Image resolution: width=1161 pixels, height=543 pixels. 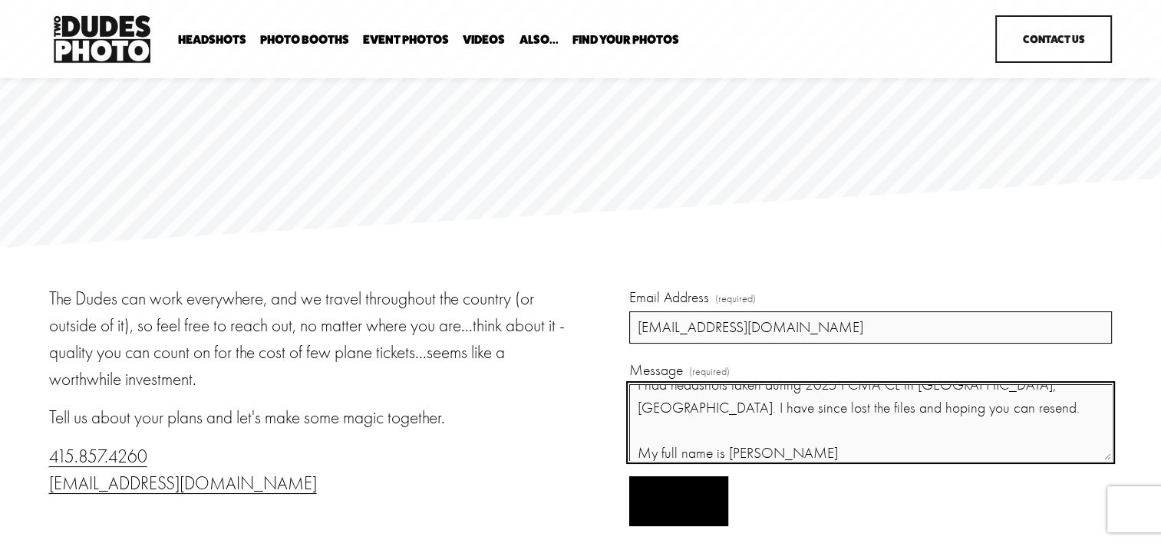 I want to click on a: 415.857.4260, so click(x=98, y=457).